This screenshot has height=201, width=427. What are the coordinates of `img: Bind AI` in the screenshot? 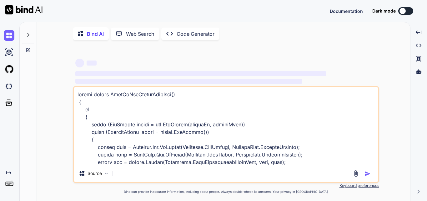 It's located at (24, 10).